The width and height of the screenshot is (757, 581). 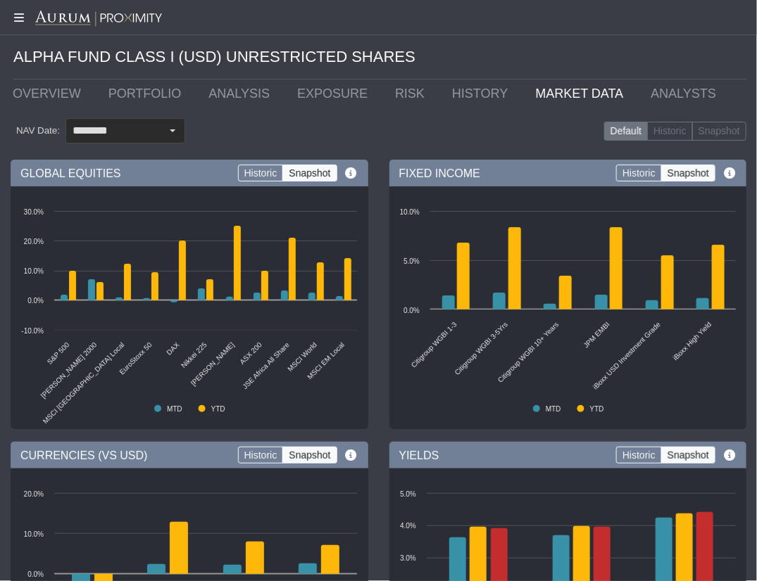 I want to click on text: -10.0%, so click(x=32, y=331).